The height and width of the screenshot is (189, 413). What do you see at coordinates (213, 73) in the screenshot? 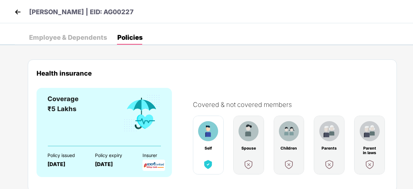
I see `div: Health insurance` at bounding box center [213, 73].